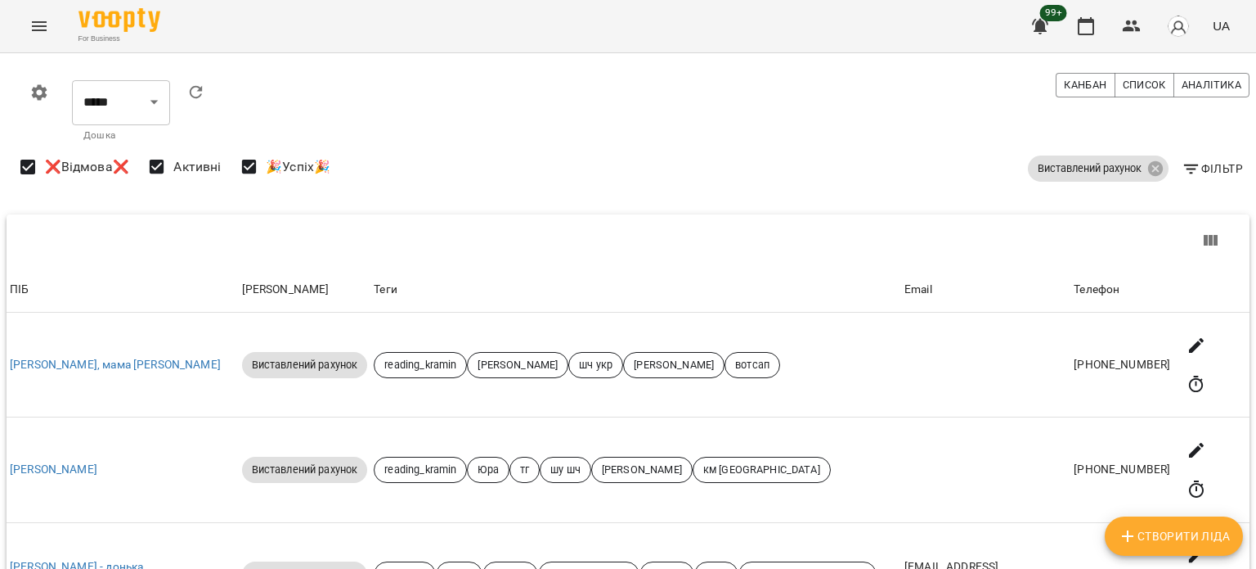 Image resolution: width=1256 pixels, height=569 pixels. Describe the element at coordinates (1212, 169) in the screenshot. I see `button: Фільтр` at that location.